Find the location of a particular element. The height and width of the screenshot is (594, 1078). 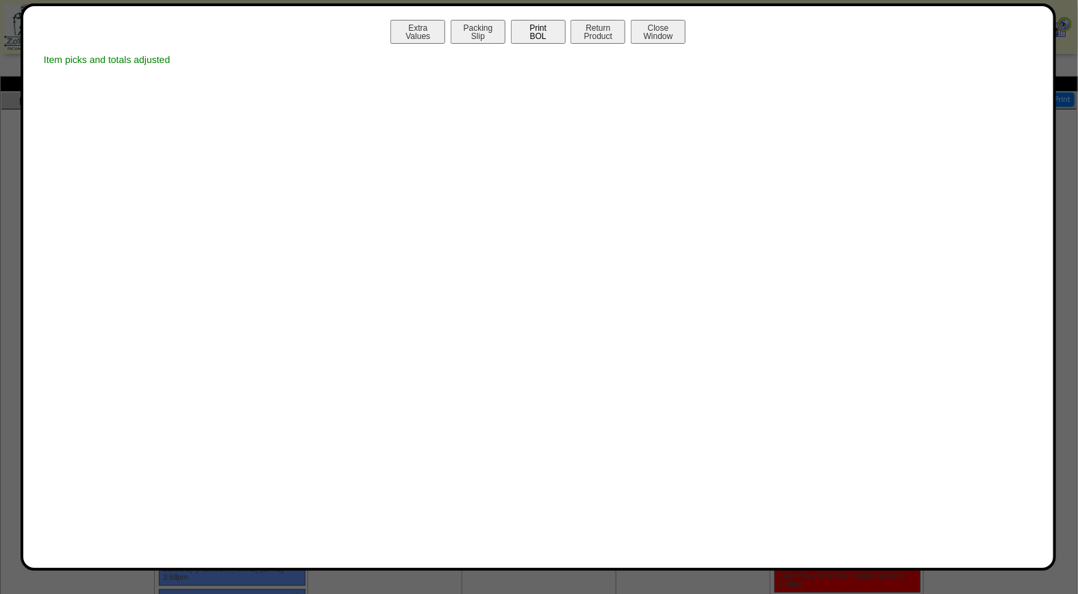

a: PackingSlip is located at coordinates (479, 36).